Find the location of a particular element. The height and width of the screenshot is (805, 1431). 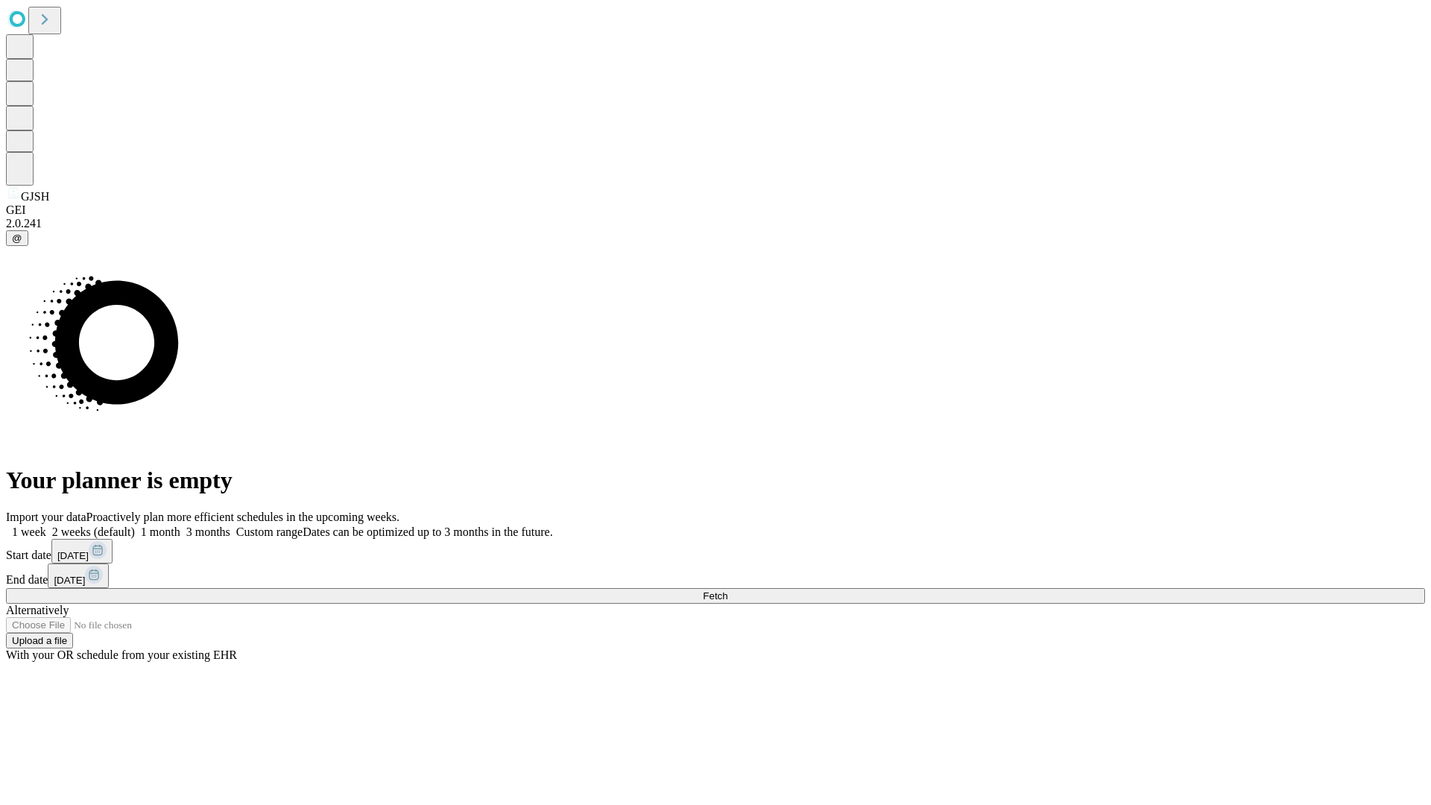

span: 1 month is located at coordinates (160, 531).